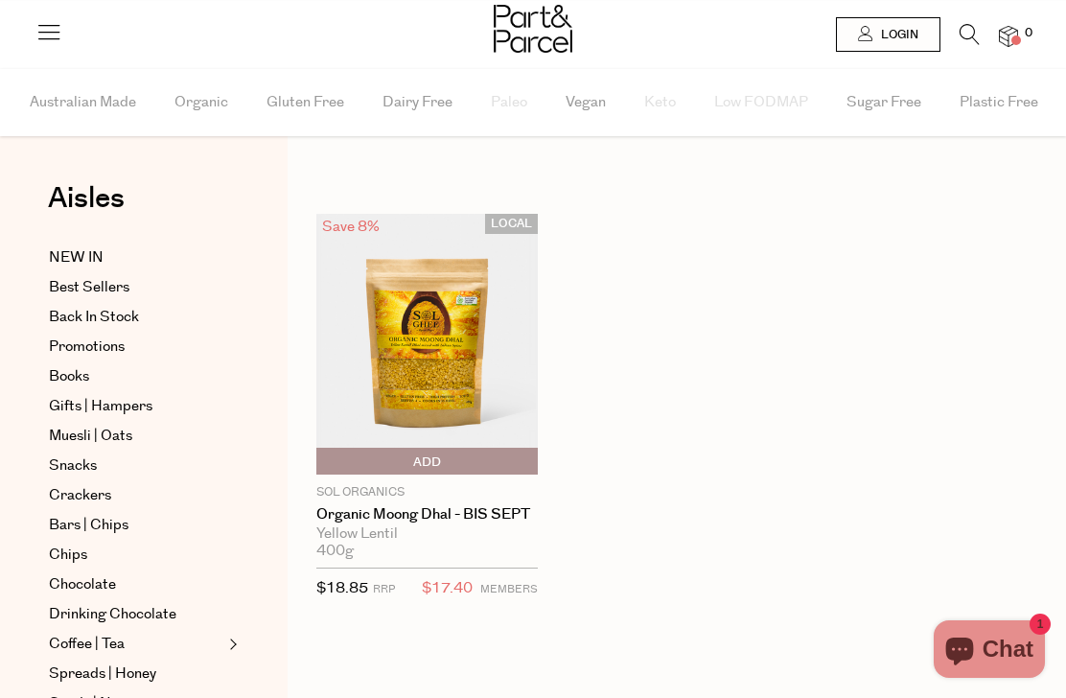  I want to click on span: Promotions, so click(86, 347).